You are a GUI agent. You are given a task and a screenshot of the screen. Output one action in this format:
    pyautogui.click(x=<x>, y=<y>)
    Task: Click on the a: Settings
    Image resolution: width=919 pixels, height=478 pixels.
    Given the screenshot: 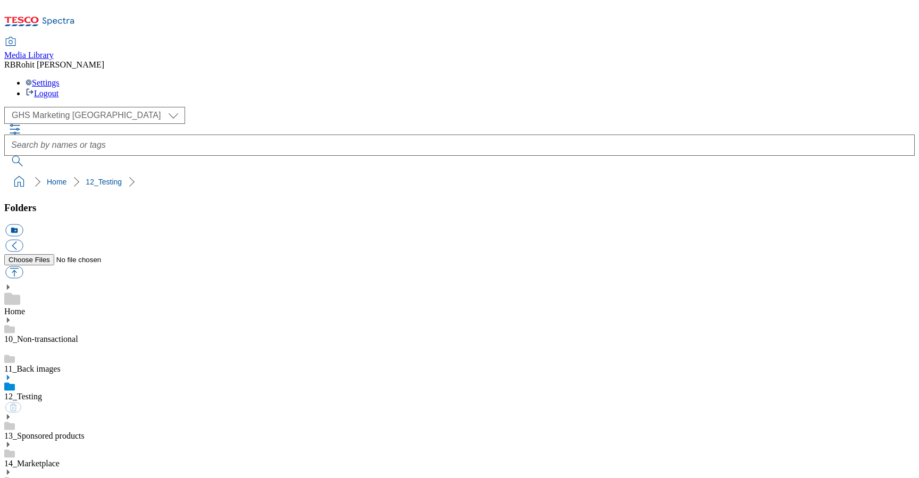 What is the action you would take?
    pyautogui.click(x=43, y=82)
    